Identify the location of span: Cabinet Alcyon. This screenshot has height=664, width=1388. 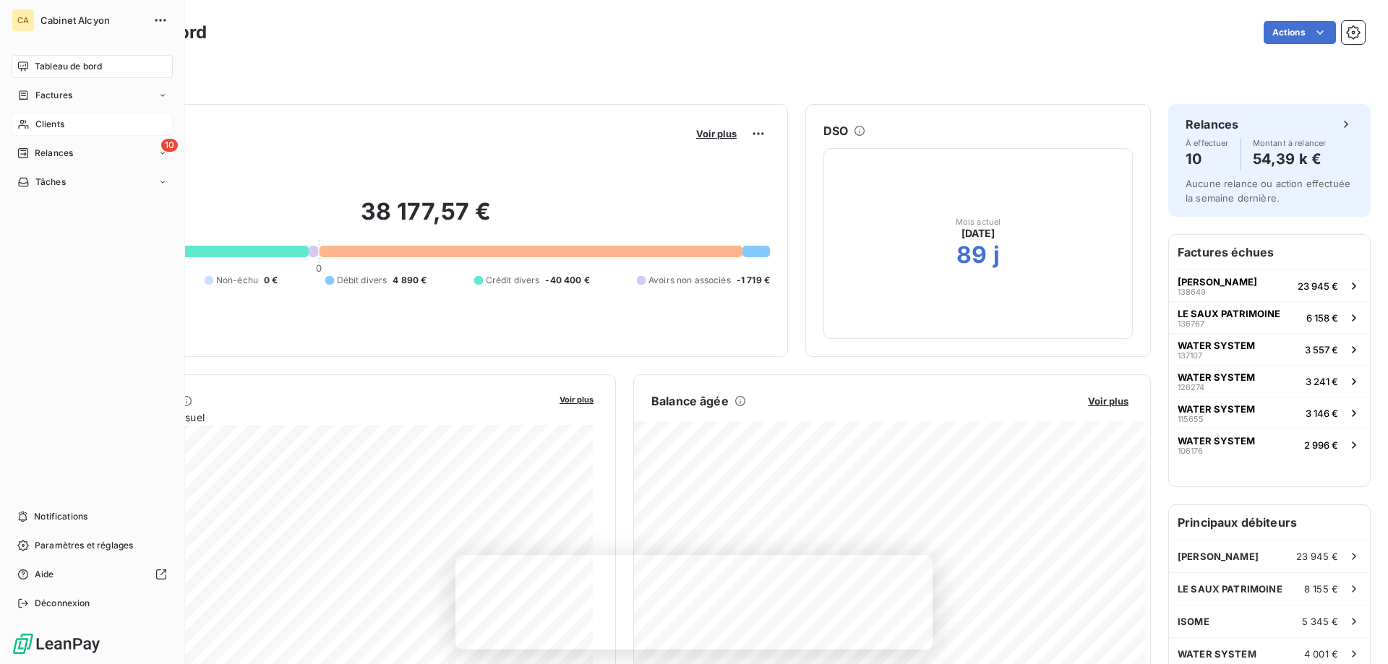
(93, 20).